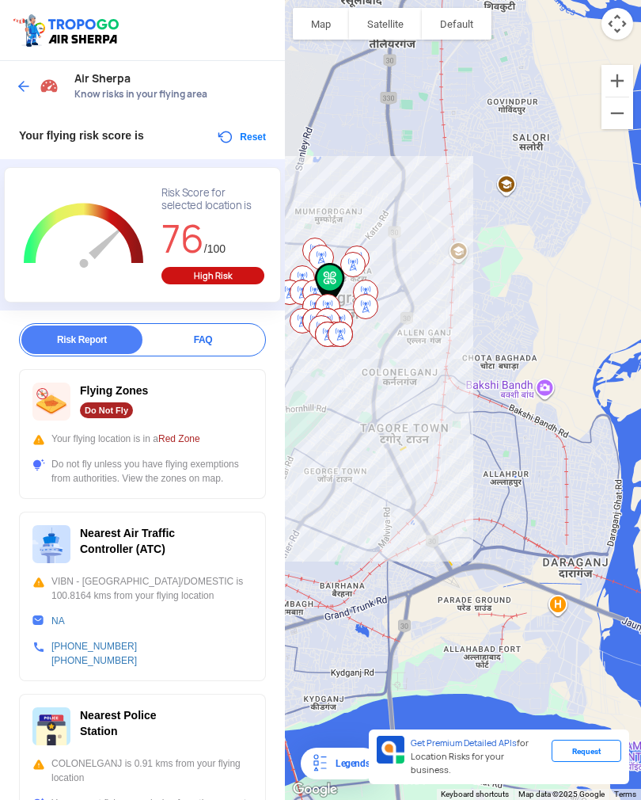  I want to click on span: Red Zone, so click(179, 439).